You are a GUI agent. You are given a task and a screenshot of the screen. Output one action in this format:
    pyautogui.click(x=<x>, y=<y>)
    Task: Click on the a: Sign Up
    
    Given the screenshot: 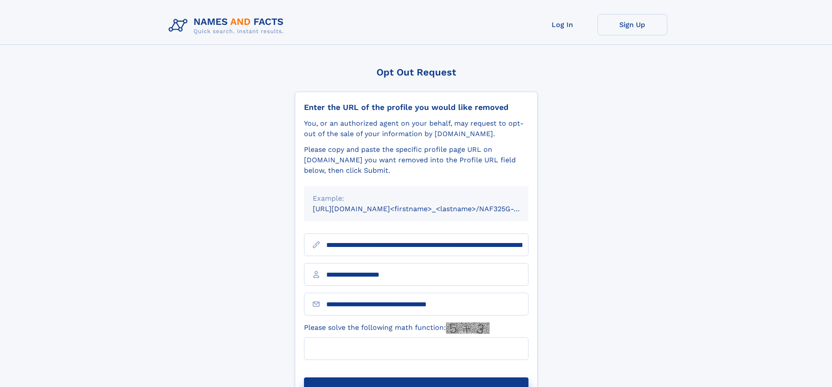 What is the action you would take?
    pyautogui.click(x=632, y=24)
    